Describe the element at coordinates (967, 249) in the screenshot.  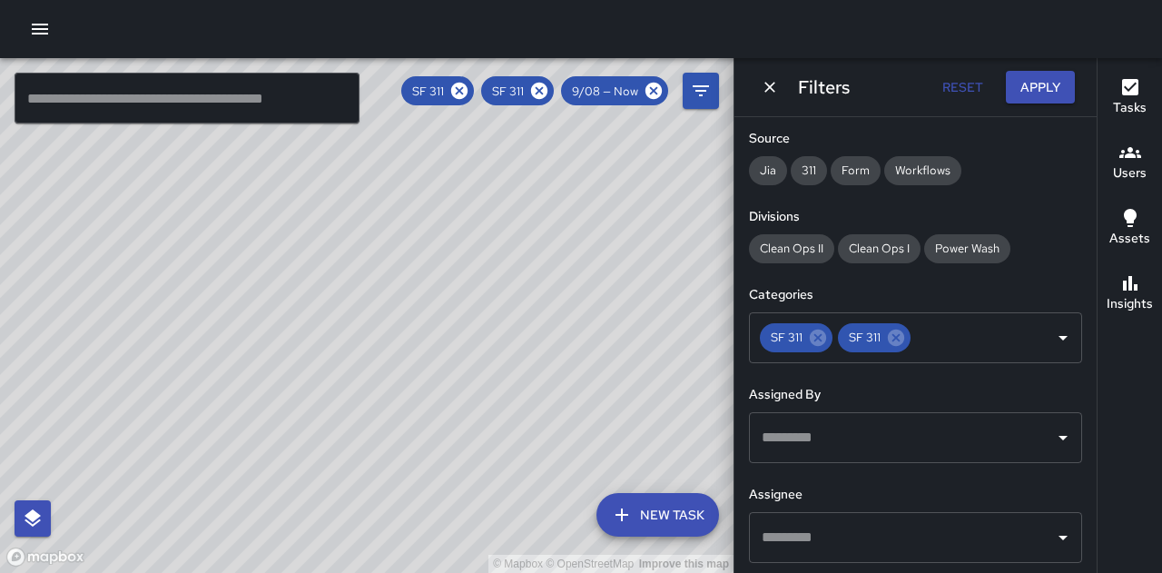
I see `div: Power Wash` at that location.